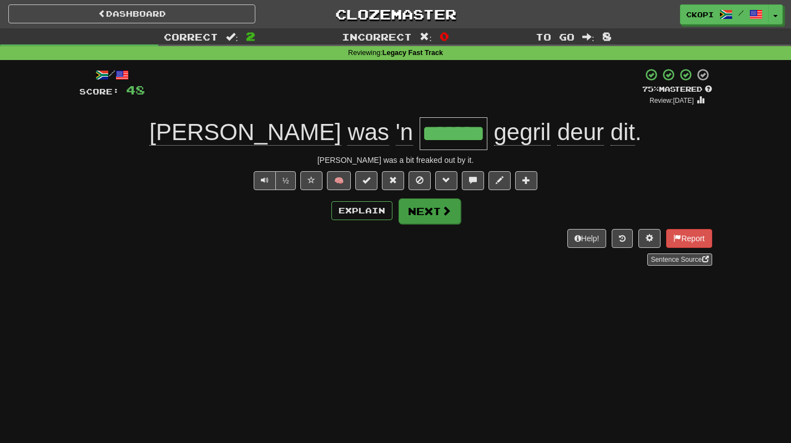 The height and width of the screenshot is (443, 791). Describe the element at coordinates (623, 132) in the screenshot. I see `span: dit` at that location.